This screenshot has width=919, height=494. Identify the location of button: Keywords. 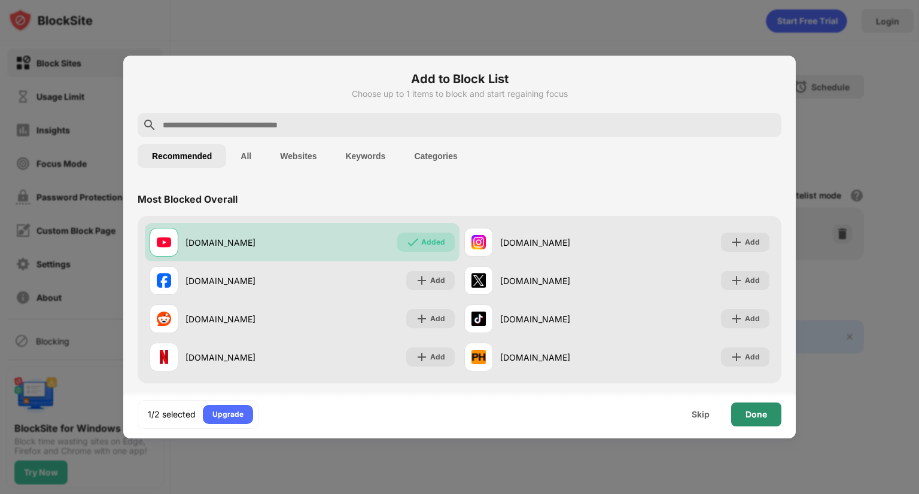
(365, 156).